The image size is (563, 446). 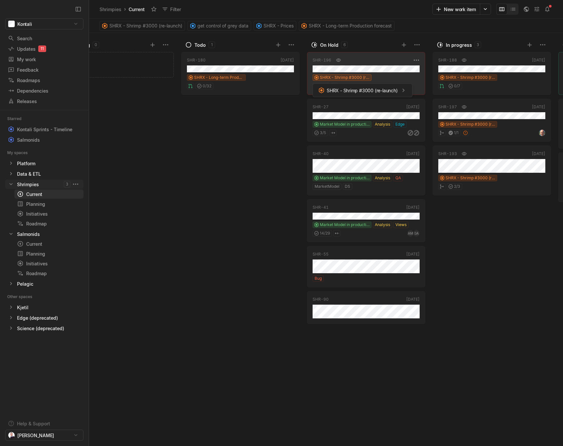 I want to click on div: SHR-180, so click(x=196, y=60).